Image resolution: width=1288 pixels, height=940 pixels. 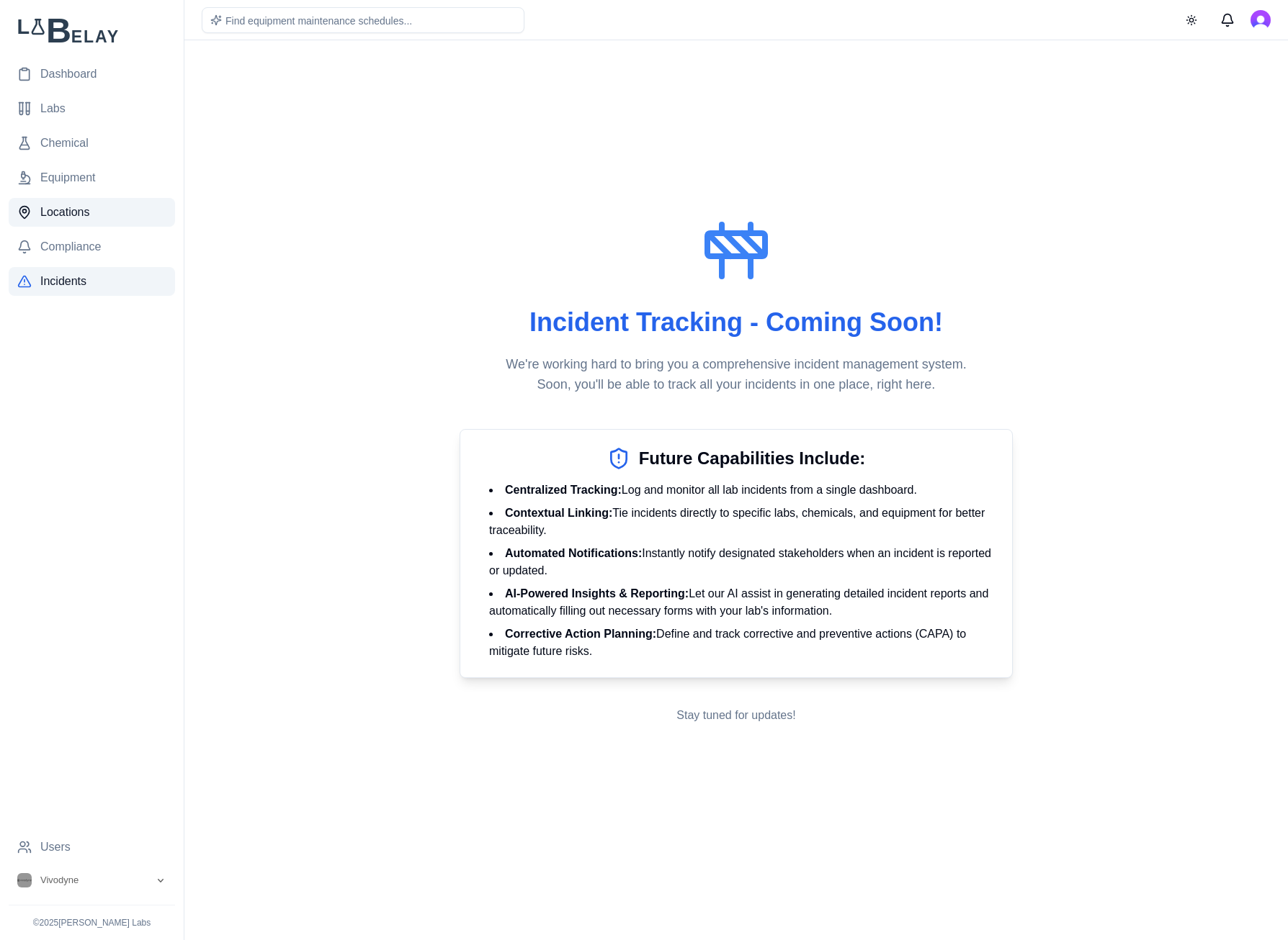 What do you see at coordinates (1261, 20) in the screenshot?
I see `img: Lois Tolvinski` at bounding box center [1261, 20].